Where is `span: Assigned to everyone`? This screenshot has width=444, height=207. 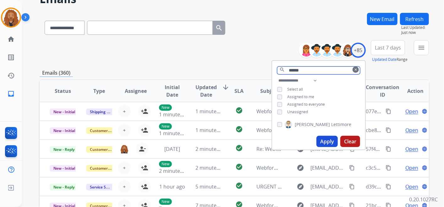 span: Assigned to everyone is located at coordinates (306, 104).